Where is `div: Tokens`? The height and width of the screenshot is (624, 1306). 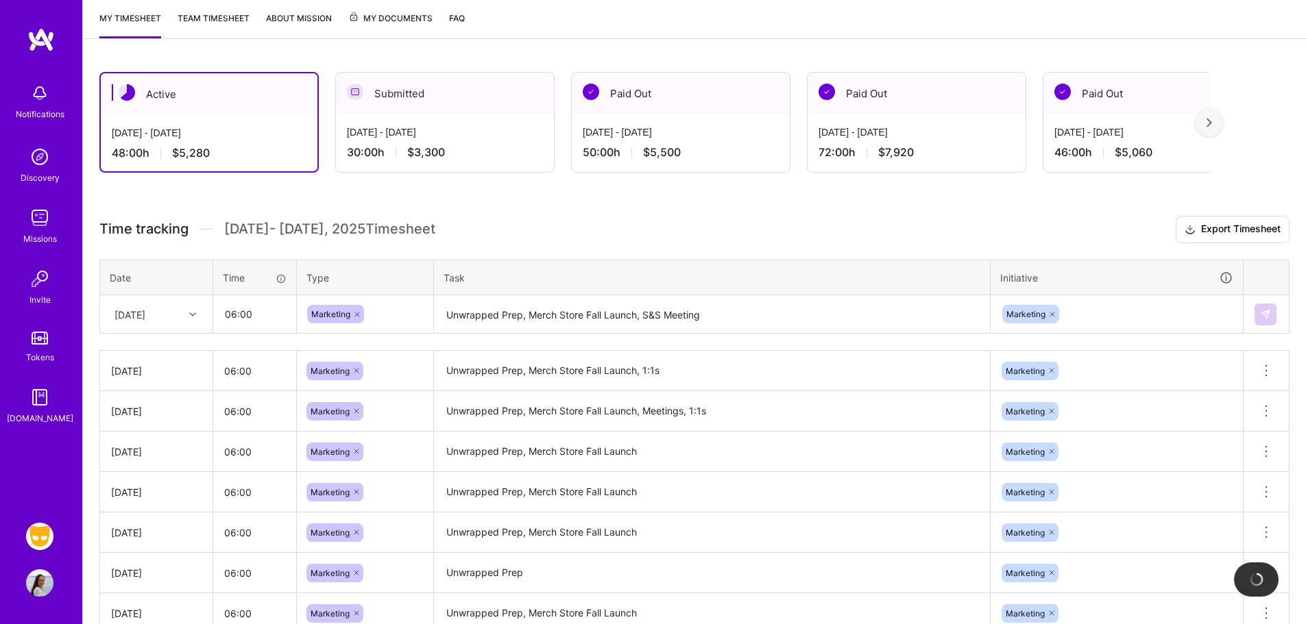
div: Tokens is located at coordinates (40, 357).